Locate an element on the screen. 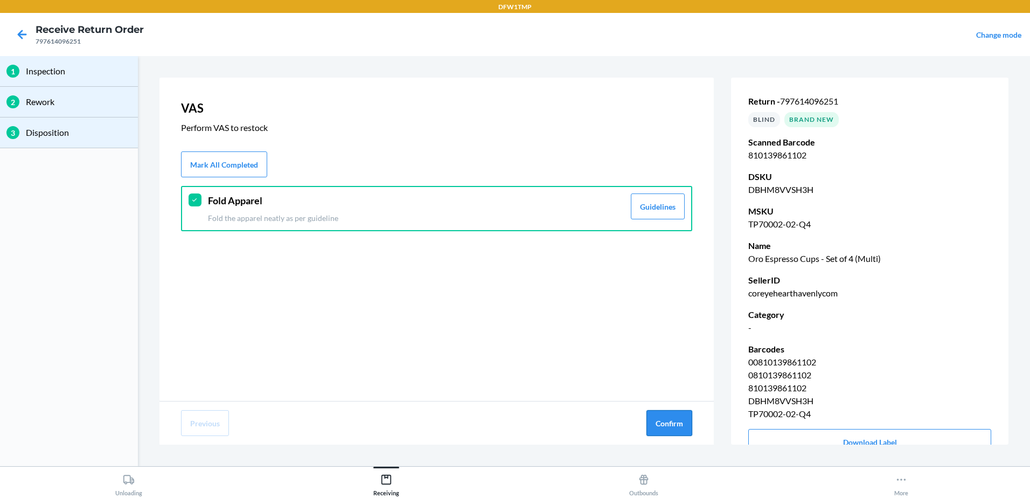  div: 2 is located at coordinates (13, 102).